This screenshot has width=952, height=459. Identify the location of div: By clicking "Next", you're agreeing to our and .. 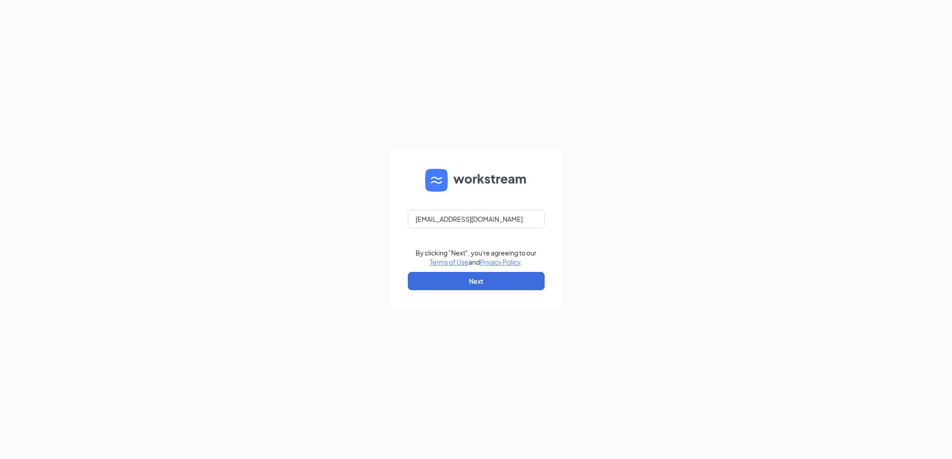
(476, 257).